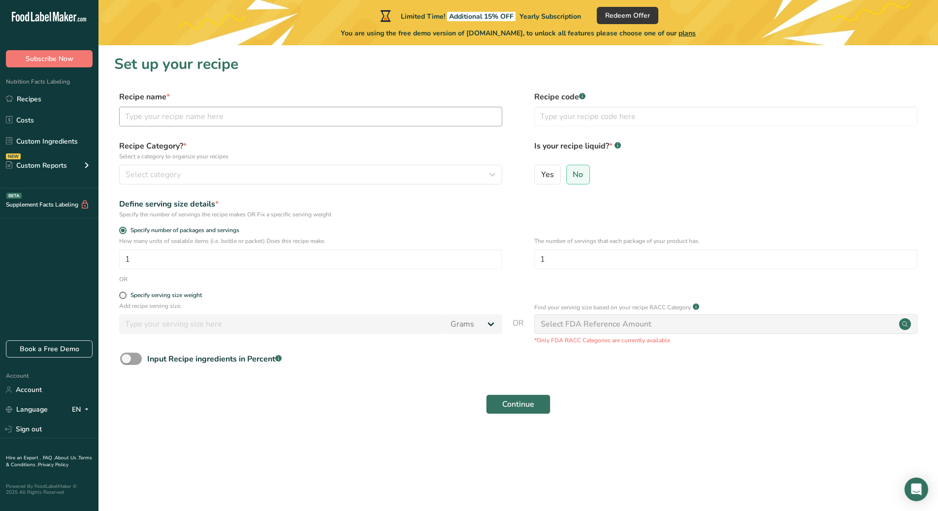 The width and height of the screenshot is (938, 511). What do you see at coordinates (311, 175) in the screenshot?
I see `button: Select category` at bounding box center [311, 175].